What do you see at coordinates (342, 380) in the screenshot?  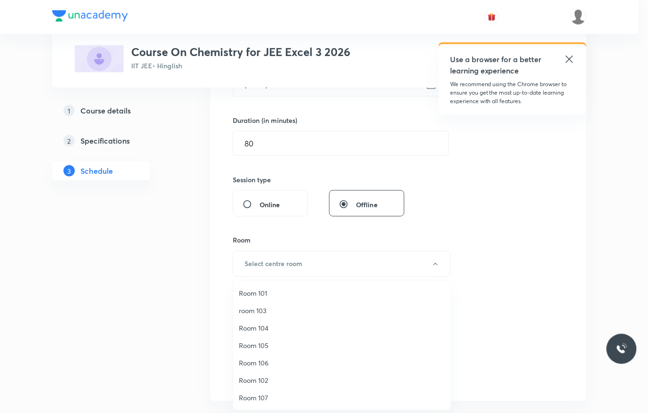 I see `span: Room 102` at bounding box center [342, 380].